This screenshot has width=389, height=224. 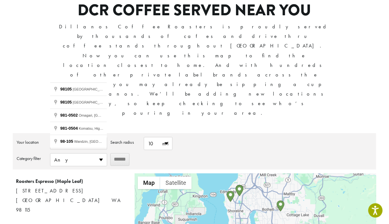 I want to click on span: 10 mi, so click(x=158, y=143).